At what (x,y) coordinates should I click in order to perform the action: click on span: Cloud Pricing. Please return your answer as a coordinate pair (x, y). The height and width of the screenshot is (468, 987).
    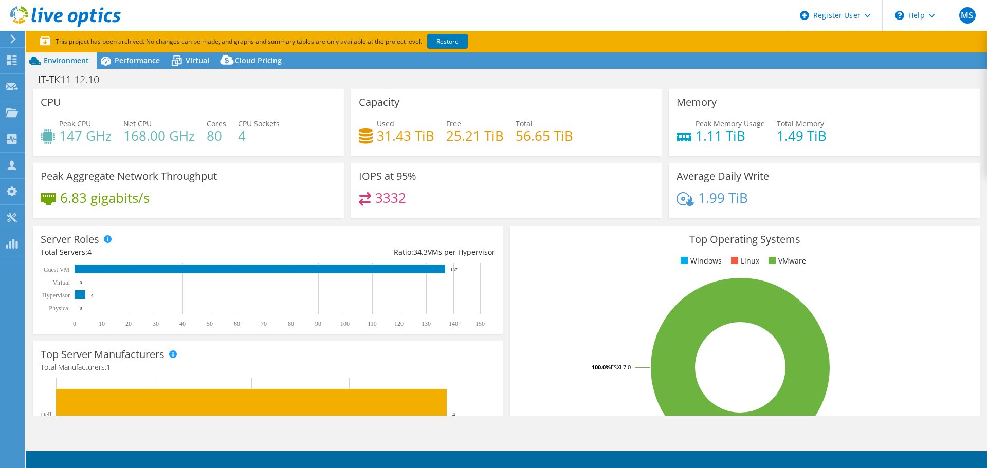
    Looking at the image, I should click on (258, 60).